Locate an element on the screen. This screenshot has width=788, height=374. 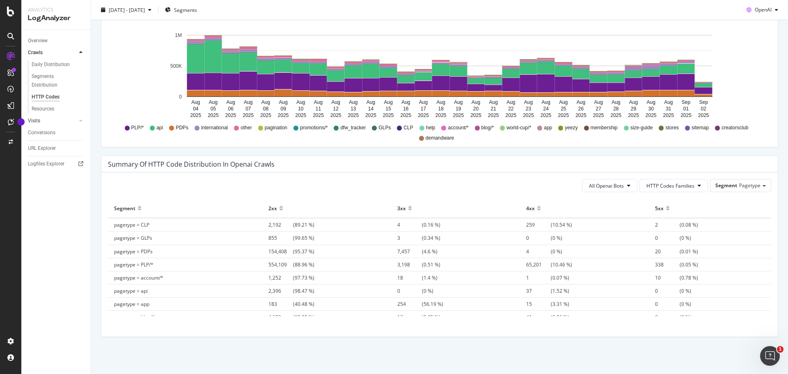
span: pagetype = PLP/* is located at coordinates (134, 264).